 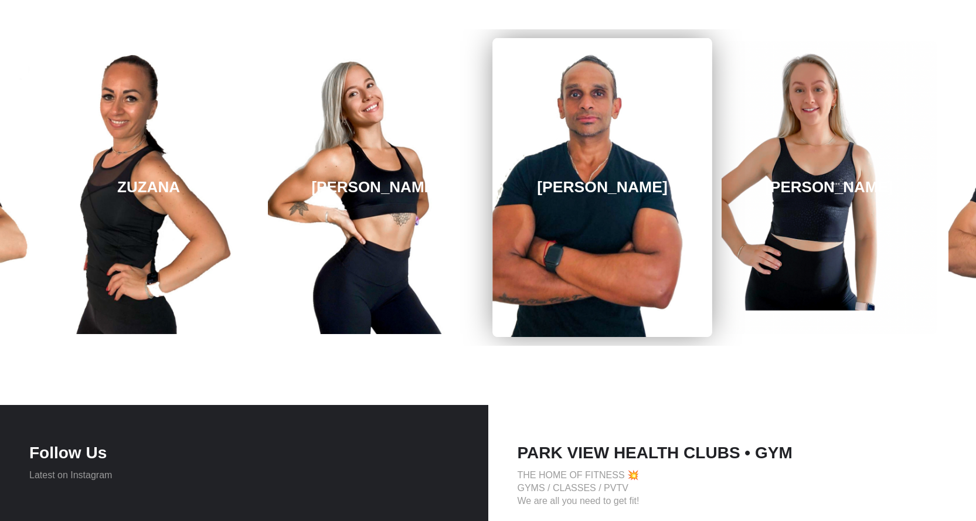 What do you see at coordinates (488, 390) in the screenshot?
I see `p: 14 day free trial to PVTV -` at bounding box center [488, 390].